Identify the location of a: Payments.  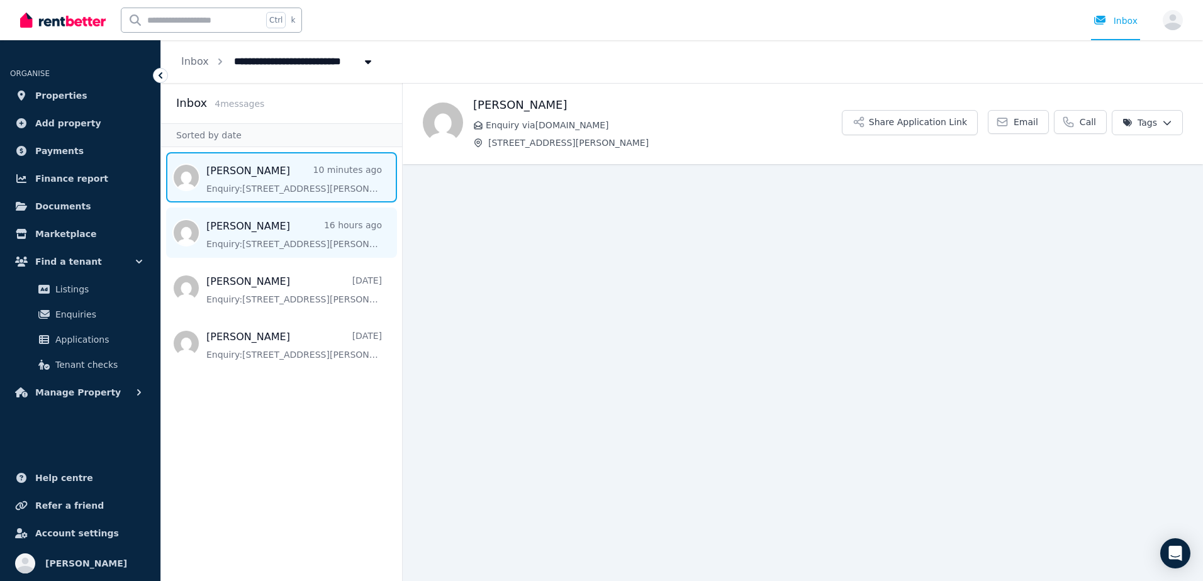
(80, 151).